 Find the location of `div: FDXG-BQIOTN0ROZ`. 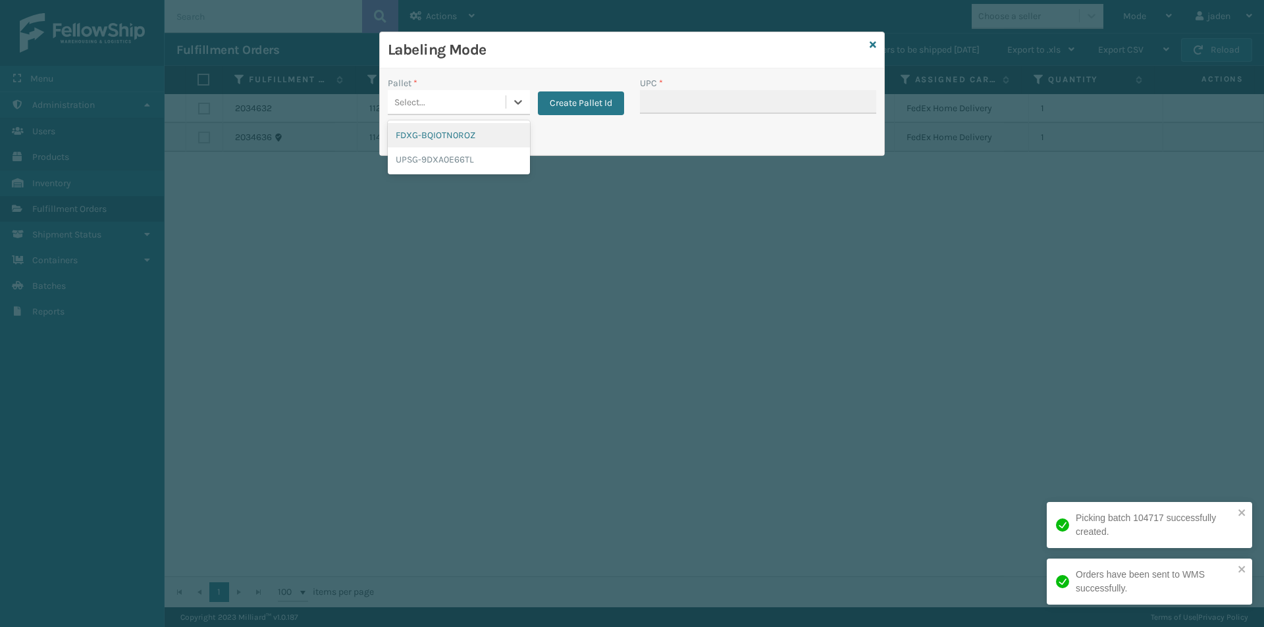

div: FDXG-BQIOTN0ROZ is located at coordinates (459, 135).